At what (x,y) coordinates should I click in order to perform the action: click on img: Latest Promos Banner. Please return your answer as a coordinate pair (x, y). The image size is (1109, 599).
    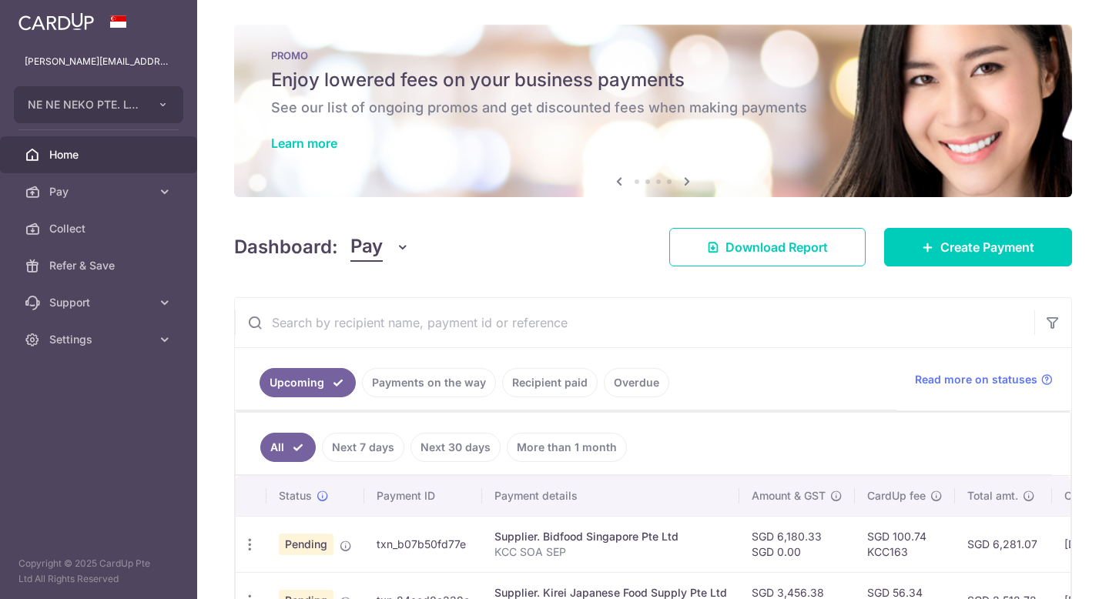
    Looking at the image, I should click on (653, 111).